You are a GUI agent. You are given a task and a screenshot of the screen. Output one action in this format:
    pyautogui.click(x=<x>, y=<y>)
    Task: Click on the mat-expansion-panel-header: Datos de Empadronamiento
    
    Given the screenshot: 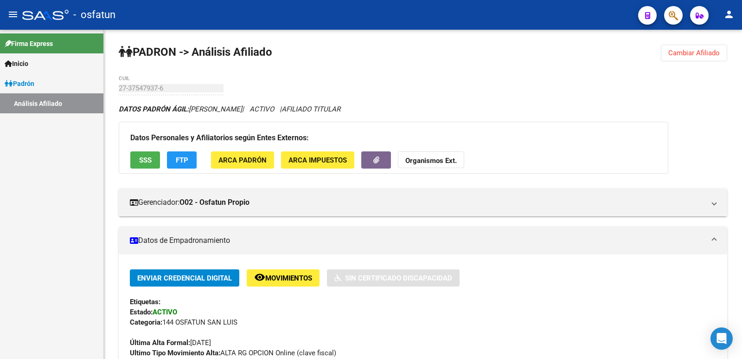 What is the action you would take?
    pyautogui.click(x=423, y=240)
    